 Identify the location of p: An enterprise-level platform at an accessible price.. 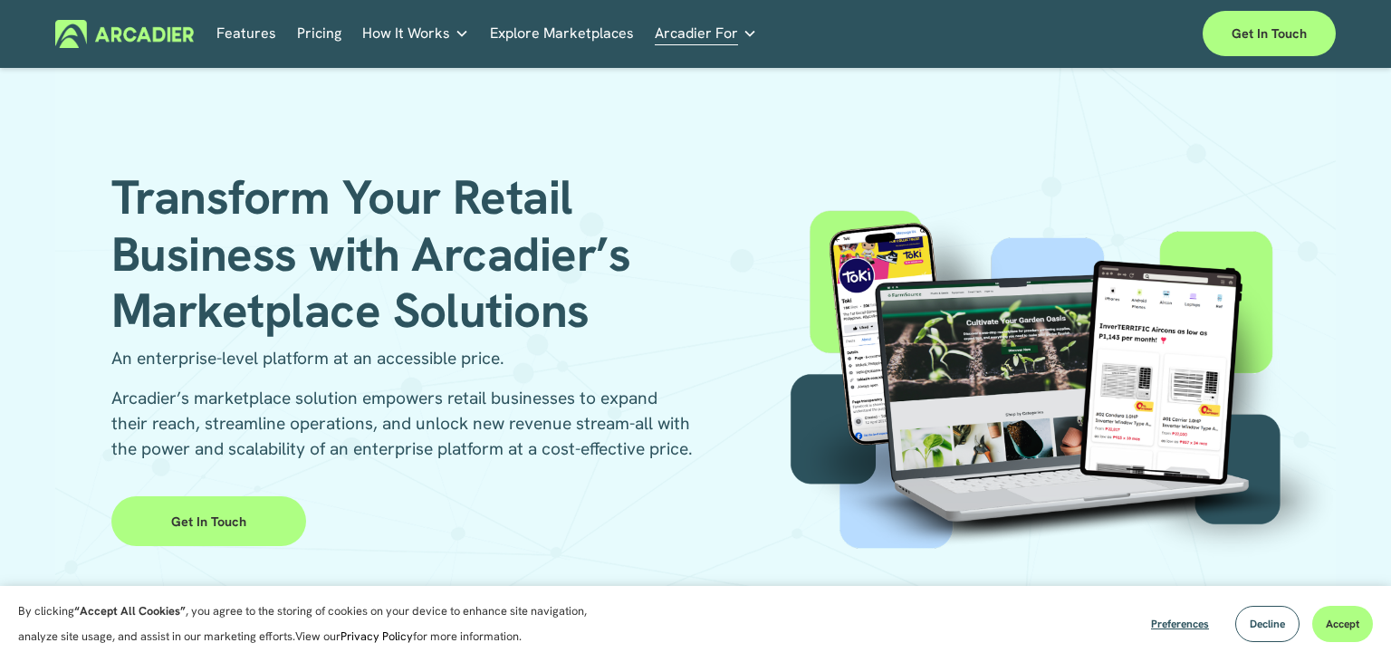
(403, 359).